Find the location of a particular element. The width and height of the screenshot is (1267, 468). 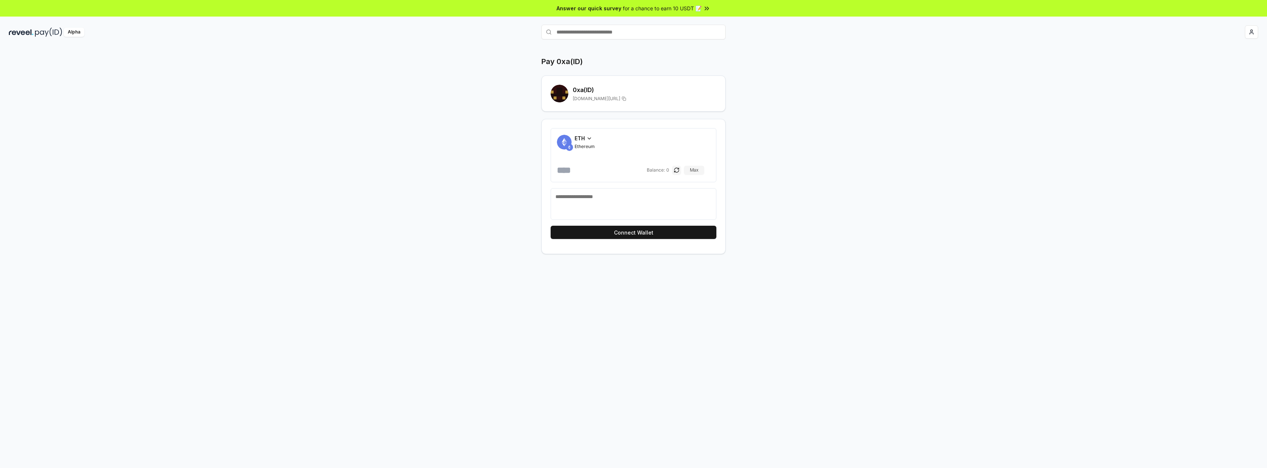

span: Answer our quick survey is located at coordinates (589, 8).